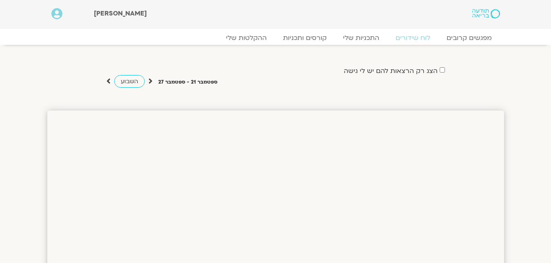 The image size is (551, 263). What do you see at coordinates (276, 38) in the screenshot?
I see `nav: Menu` at bounding box center [276, 38].